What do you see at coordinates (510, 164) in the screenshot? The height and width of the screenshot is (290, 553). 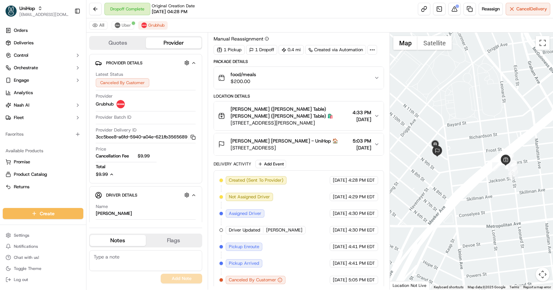 I see `div: 3` at bounding box center [510, 164].